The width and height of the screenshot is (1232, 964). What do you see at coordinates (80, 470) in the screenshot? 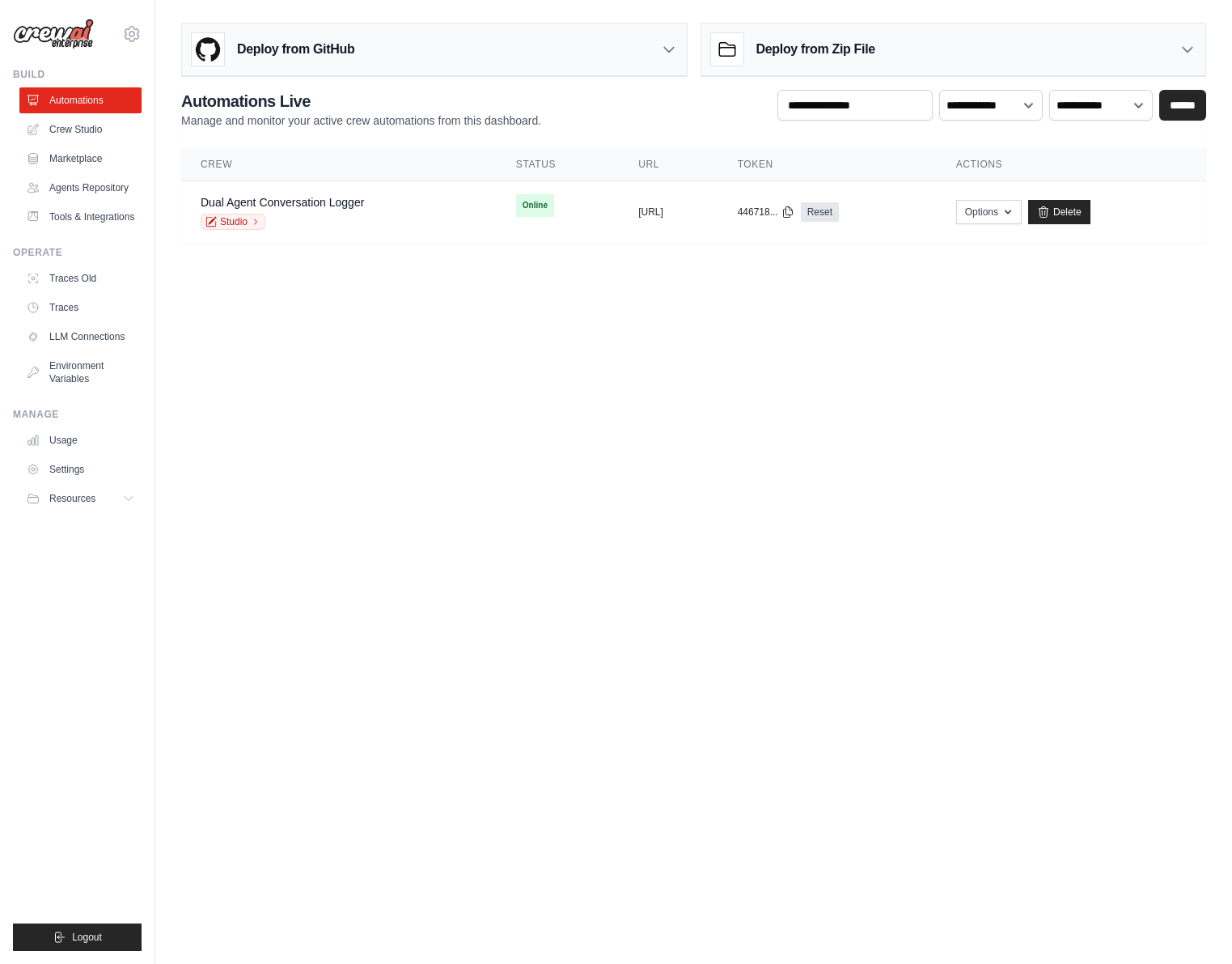
I see `a: Settings` at bounding box center [80, 470].